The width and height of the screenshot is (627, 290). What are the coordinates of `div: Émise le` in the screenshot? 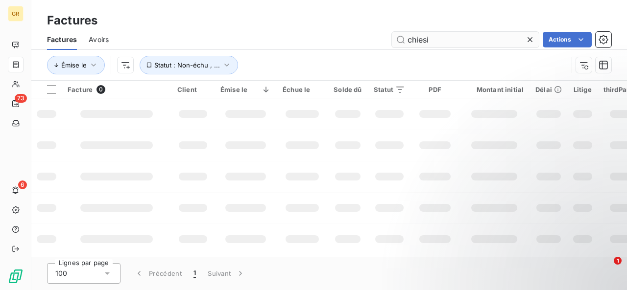 It's located at (245, 90).